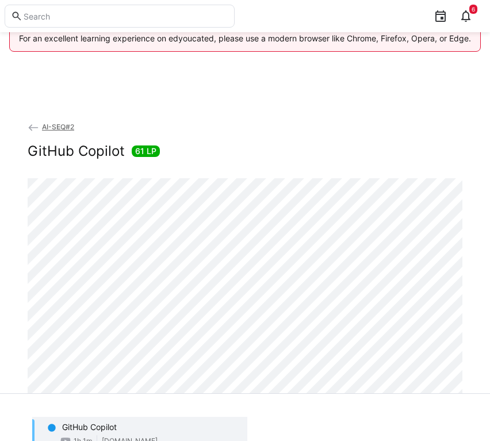 The image size is (490, 441). What do you see at coordinates (89, 427) in the screenshot?
I see `p: GitHub Copilot` at bounding box center [89, 427].